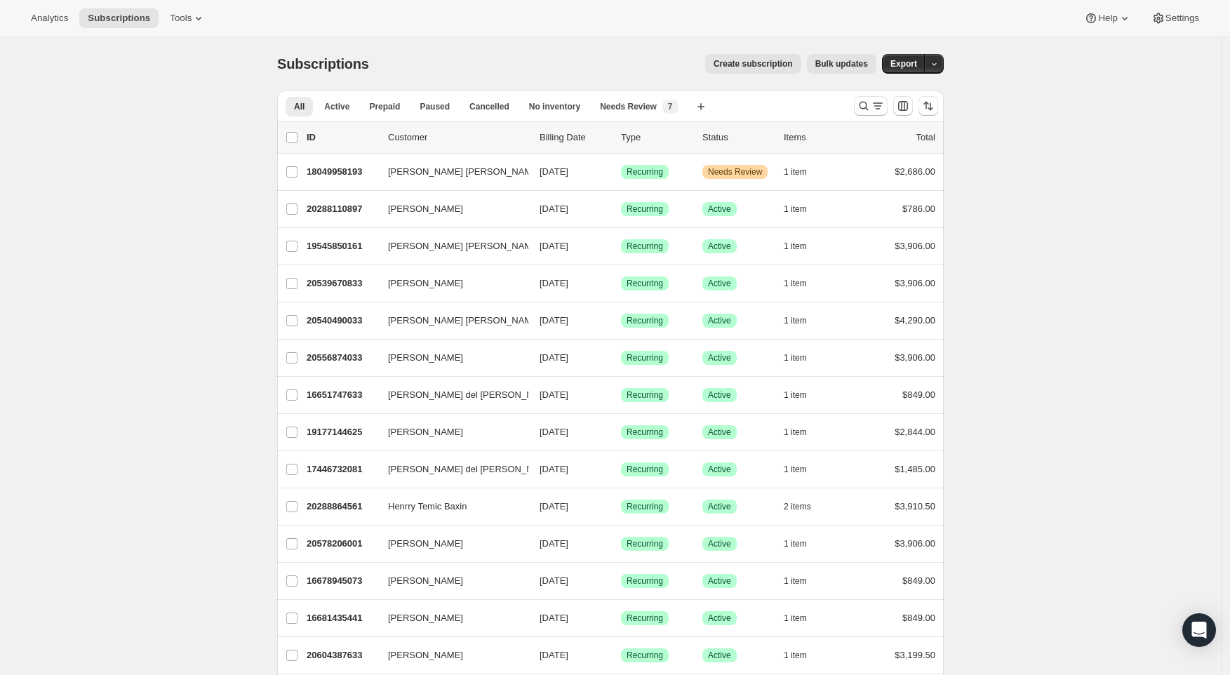  Describe the element at coordinates (915, 655) in the screenshot. I see `span: $3,199.50` at that location.